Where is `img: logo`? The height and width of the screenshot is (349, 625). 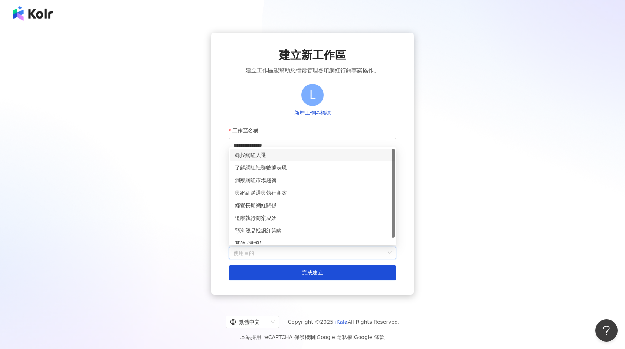 img: logo is located at coordinates (33, 13).